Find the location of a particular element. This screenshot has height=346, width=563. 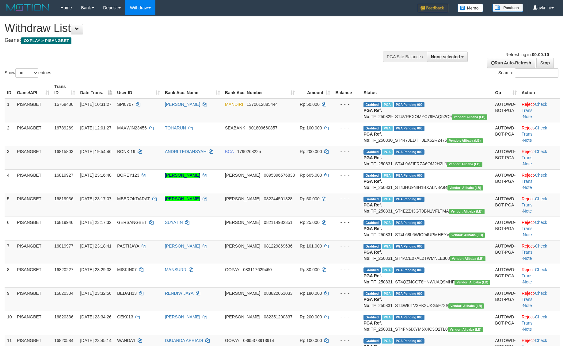

td: 1 is located at coordinates (10, 110).